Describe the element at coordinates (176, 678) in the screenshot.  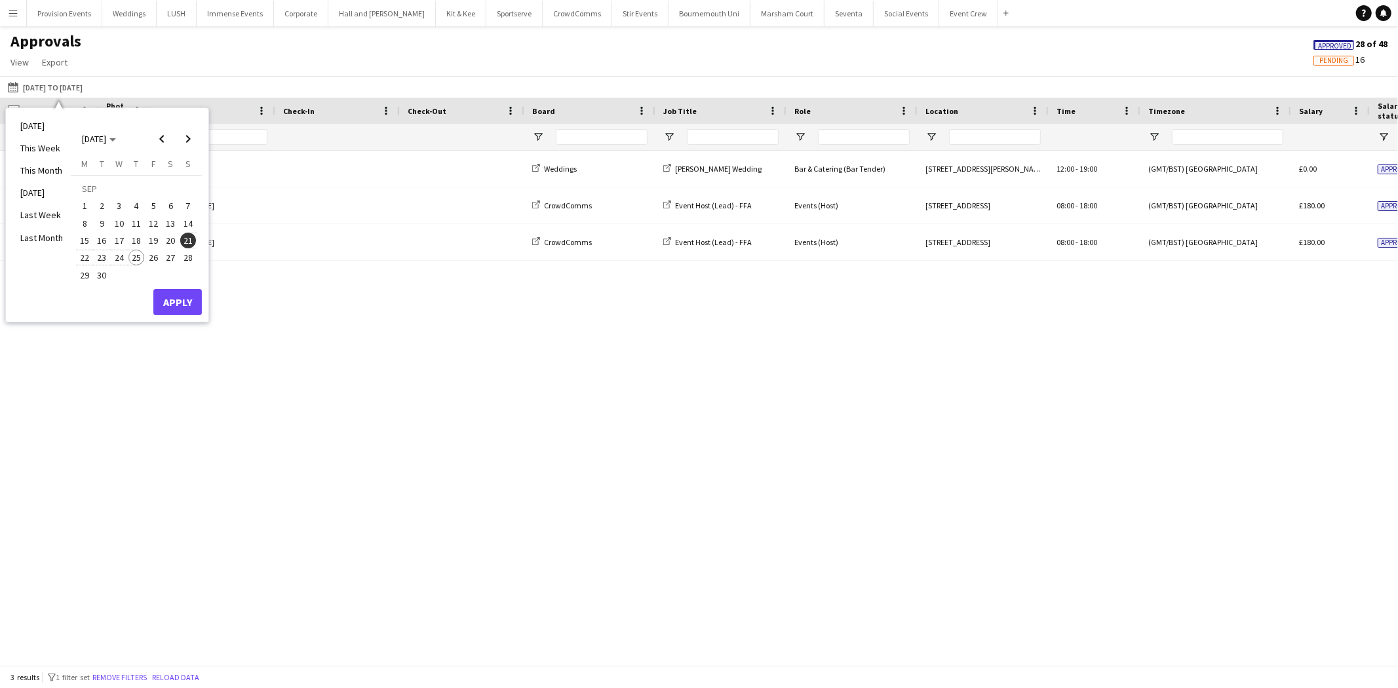
I see `button: Reload data` at that location.